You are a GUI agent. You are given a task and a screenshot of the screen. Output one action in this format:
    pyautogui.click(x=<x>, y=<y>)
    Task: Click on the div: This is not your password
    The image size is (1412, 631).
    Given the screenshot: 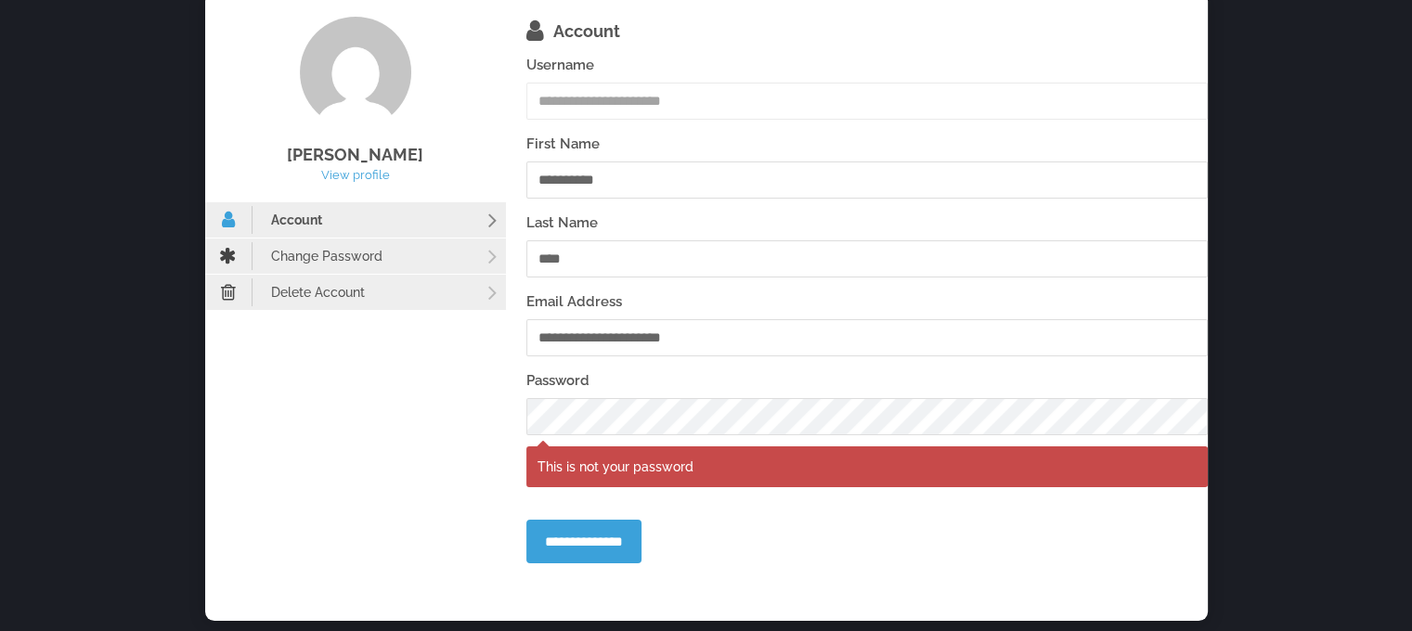 What is the action you would take?
    pyautogui.click(x=867, y=467)
    